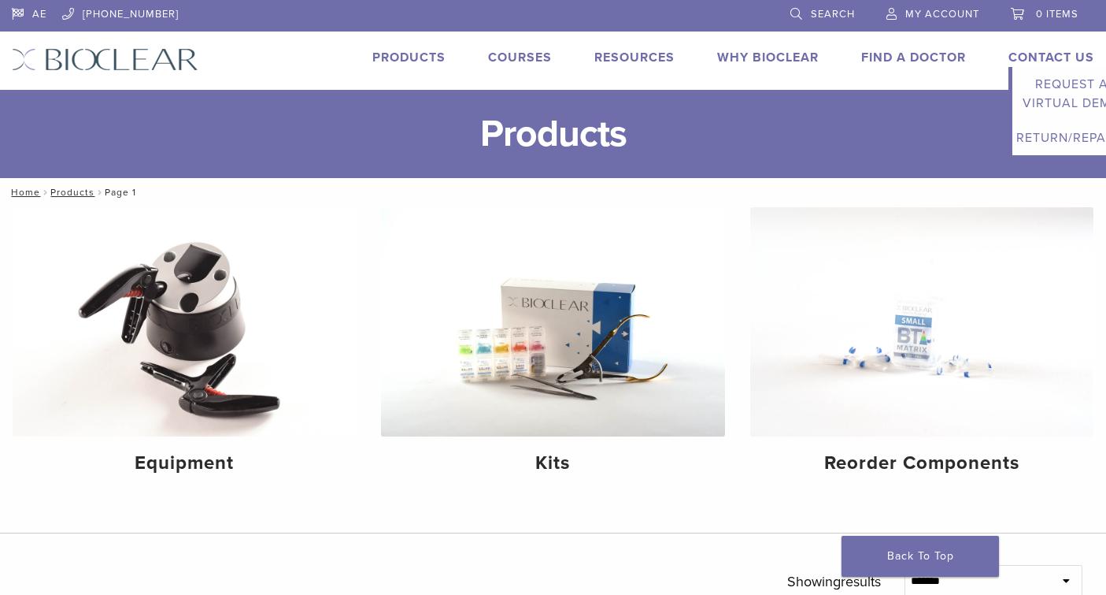 This screenshot has width=1106, height=595. What do you see at coordinates (23, 192) in the screenshot?
I see `a: Home` at bounding box center [23, 192].